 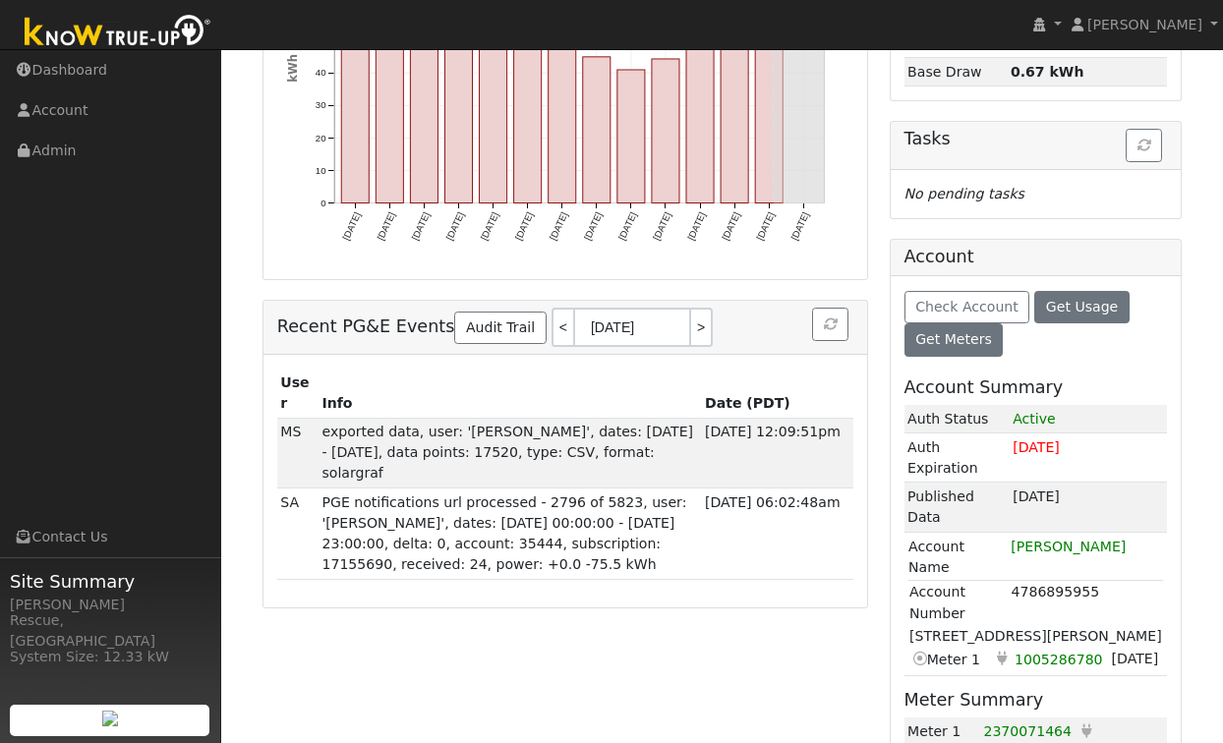 What do you see at coordinates (777, 393) in the screenshot?
I see `th: Date (PDT)` at bounding box center [777, 393].